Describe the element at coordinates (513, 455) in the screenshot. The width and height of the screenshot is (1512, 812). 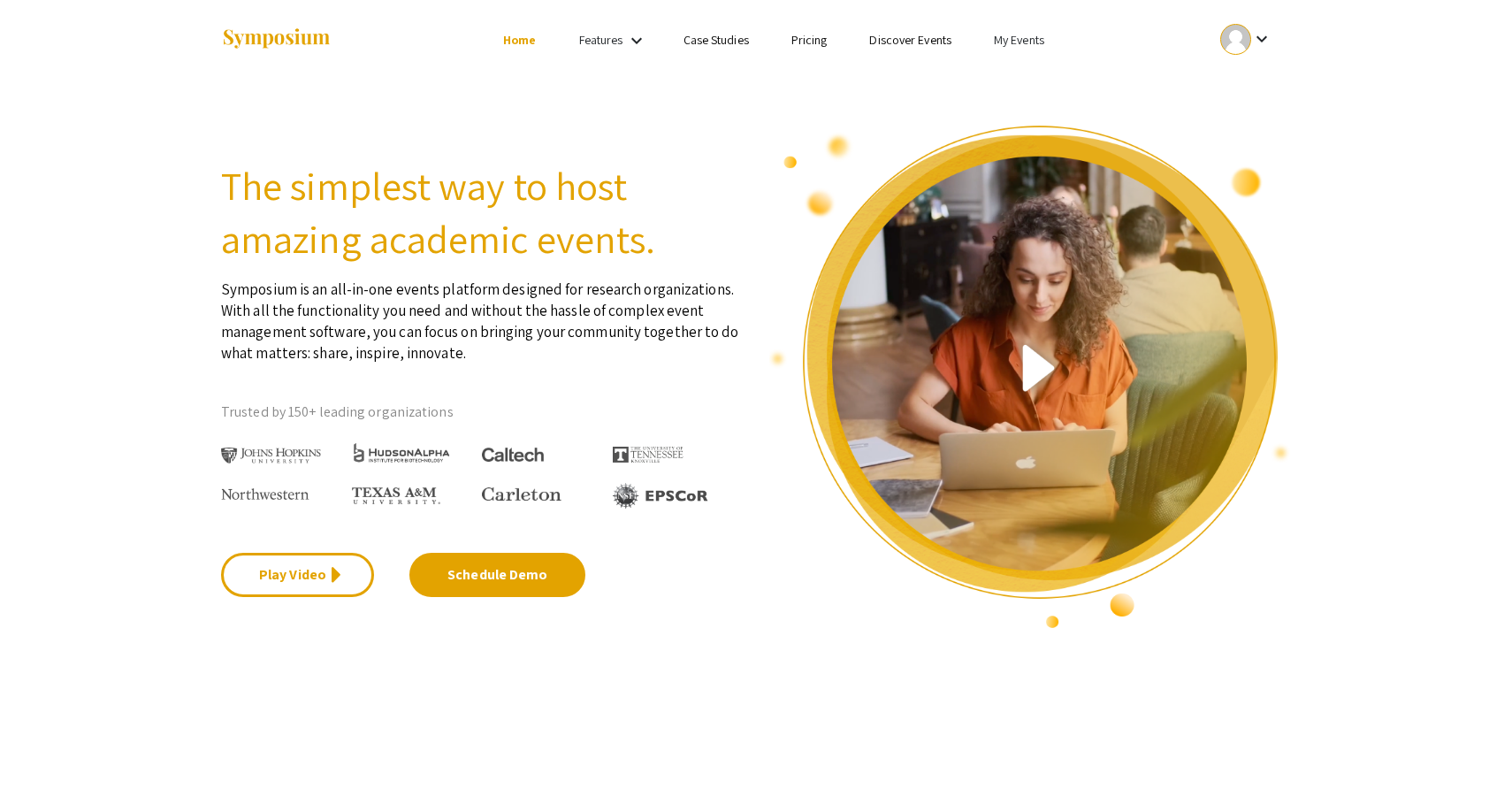
I see `img: Caltech` at that location.